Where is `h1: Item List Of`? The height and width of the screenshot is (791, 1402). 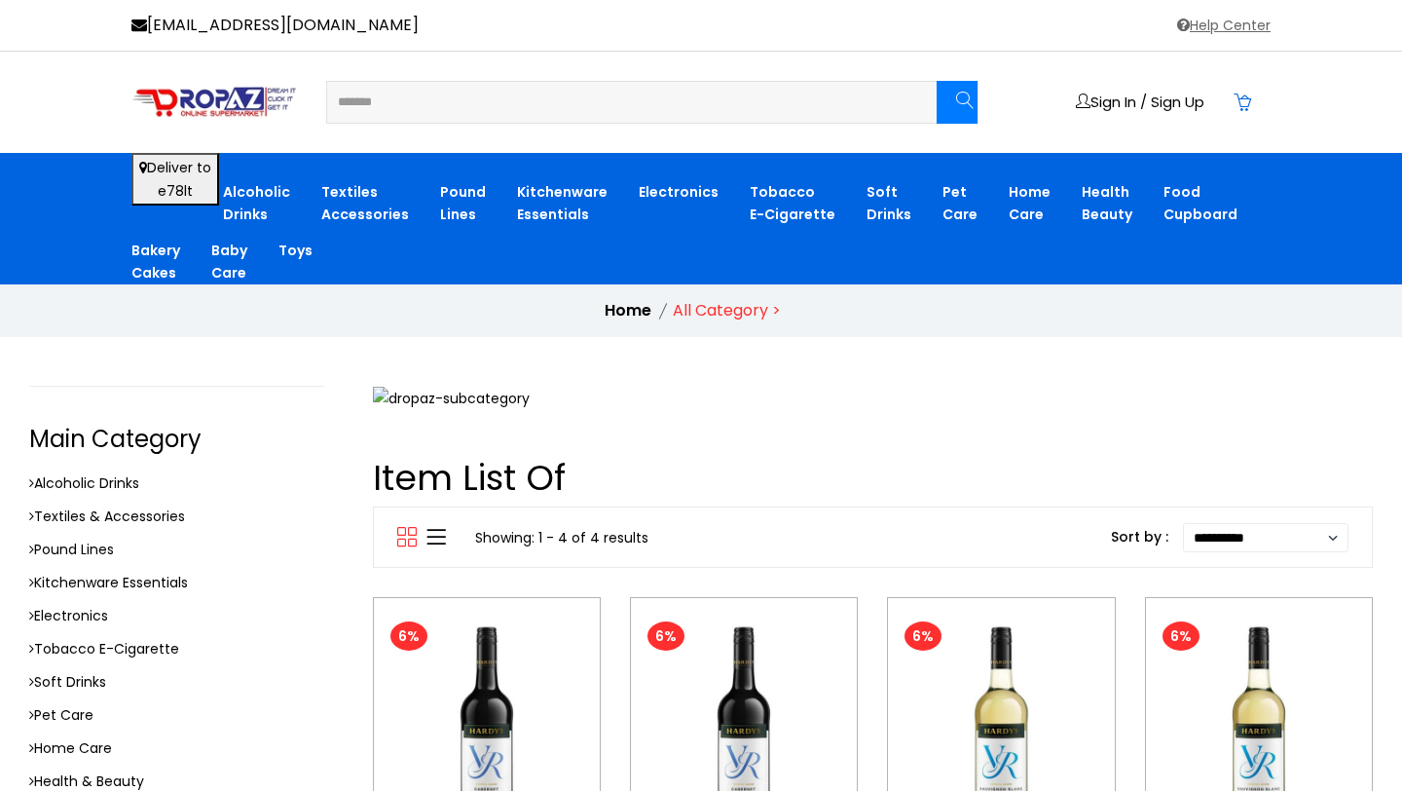 h1: Item List Of is located at coordinates (873, 477).